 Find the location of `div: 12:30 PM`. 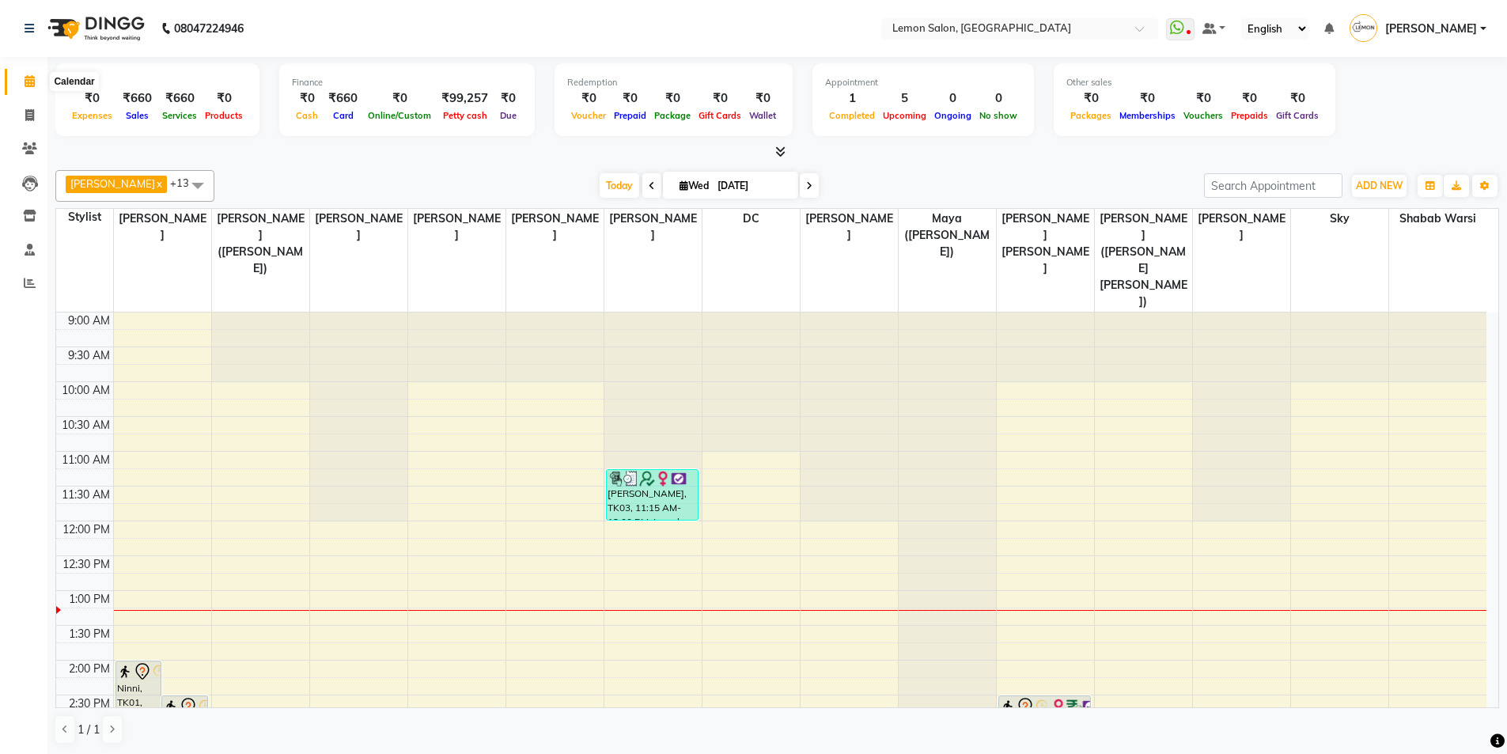

div: 12:30 PM is located at coordinates (86, 564).